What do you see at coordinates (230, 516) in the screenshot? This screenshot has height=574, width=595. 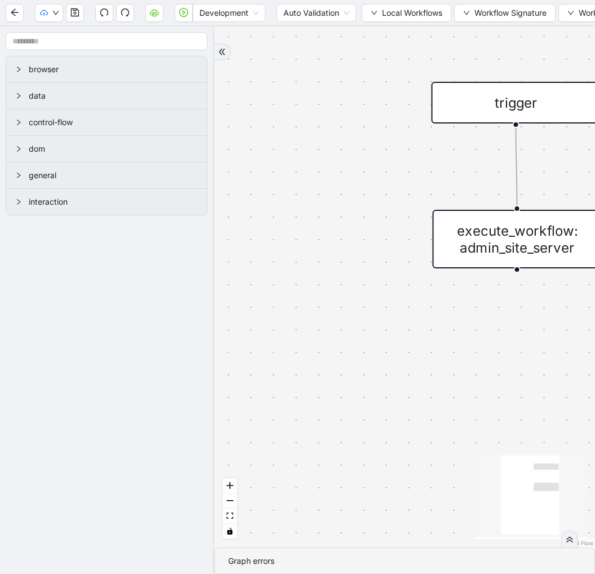 I see `button: fit view` at bounding box center [230, 516].